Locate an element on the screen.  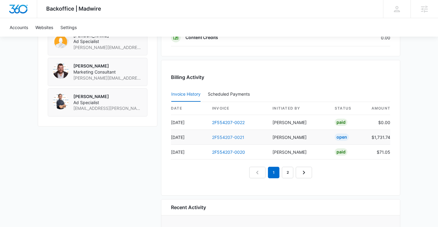
th: Initiated By is located at coordinates (299, 108).